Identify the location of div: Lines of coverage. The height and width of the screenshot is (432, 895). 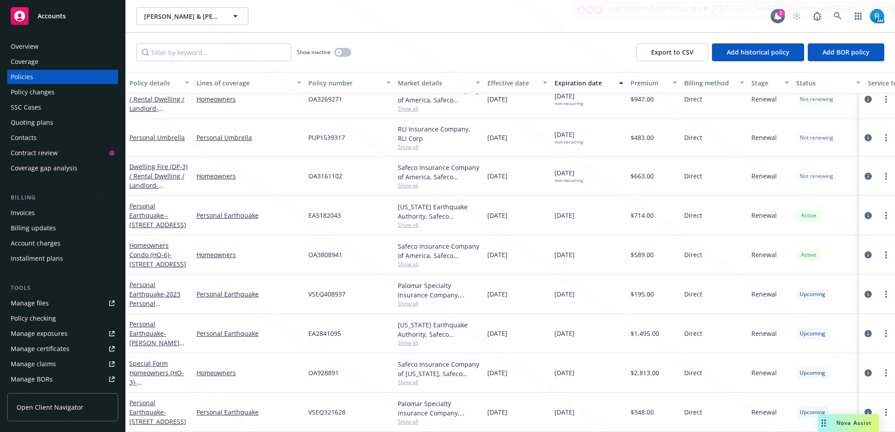
(244, 83).